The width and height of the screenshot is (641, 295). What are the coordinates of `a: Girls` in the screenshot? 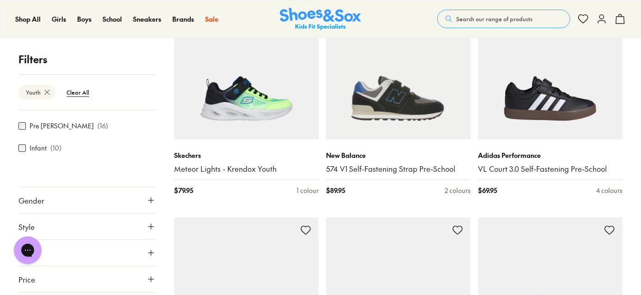 It's located at (59, 19).